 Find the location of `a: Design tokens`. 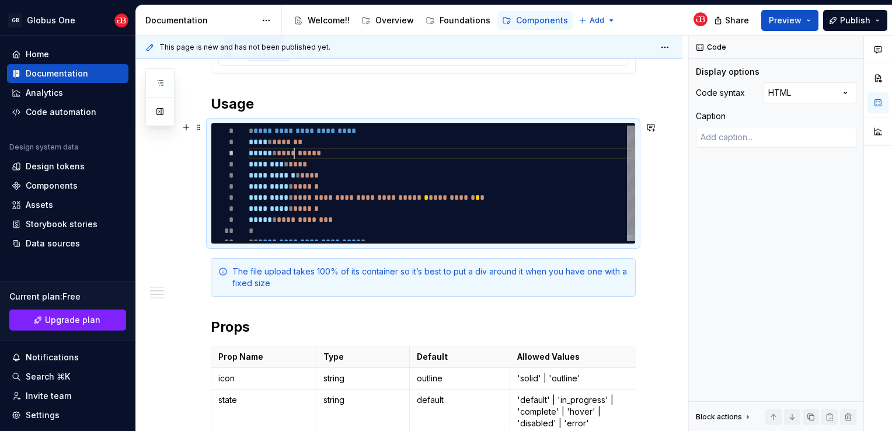

a: Design tokens is located at coordinates (68, 166).